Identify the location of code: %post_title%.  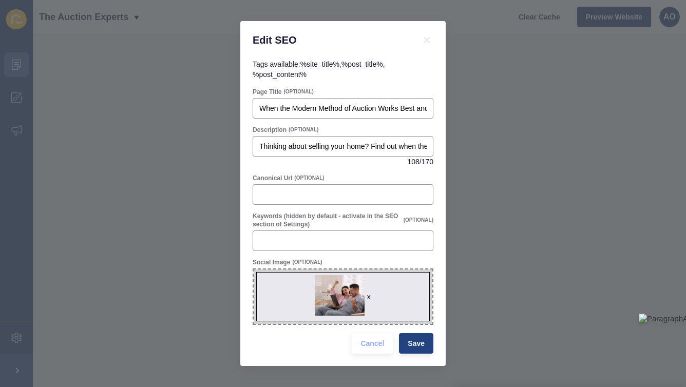
(362, 64).